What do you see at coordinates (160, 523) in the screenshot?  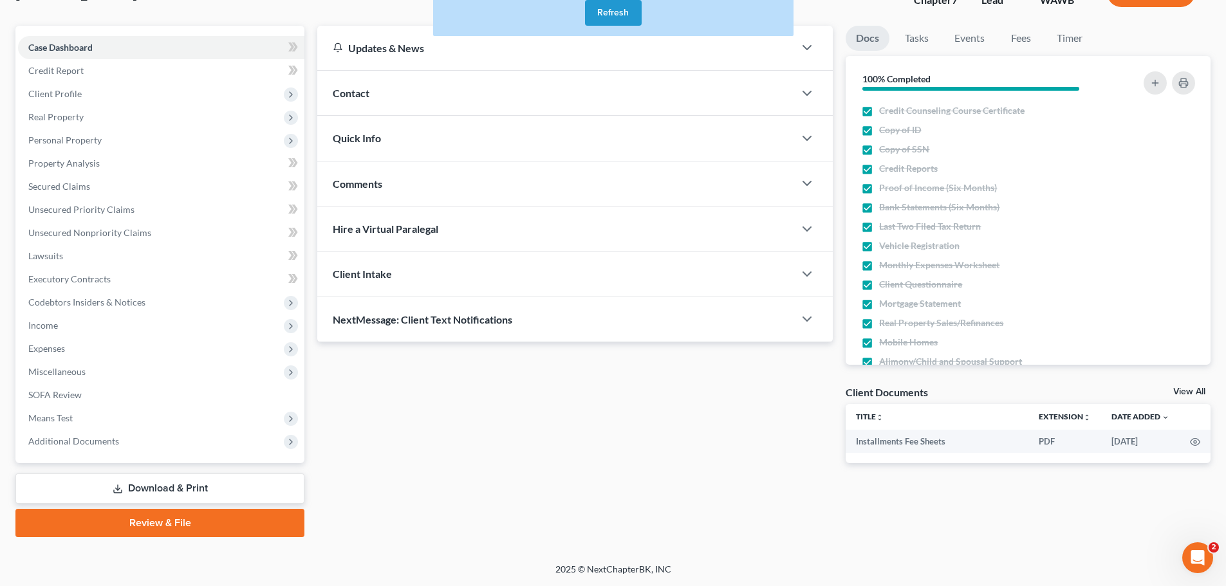 I see `a: Review & File` at bounding box center [160, 523].